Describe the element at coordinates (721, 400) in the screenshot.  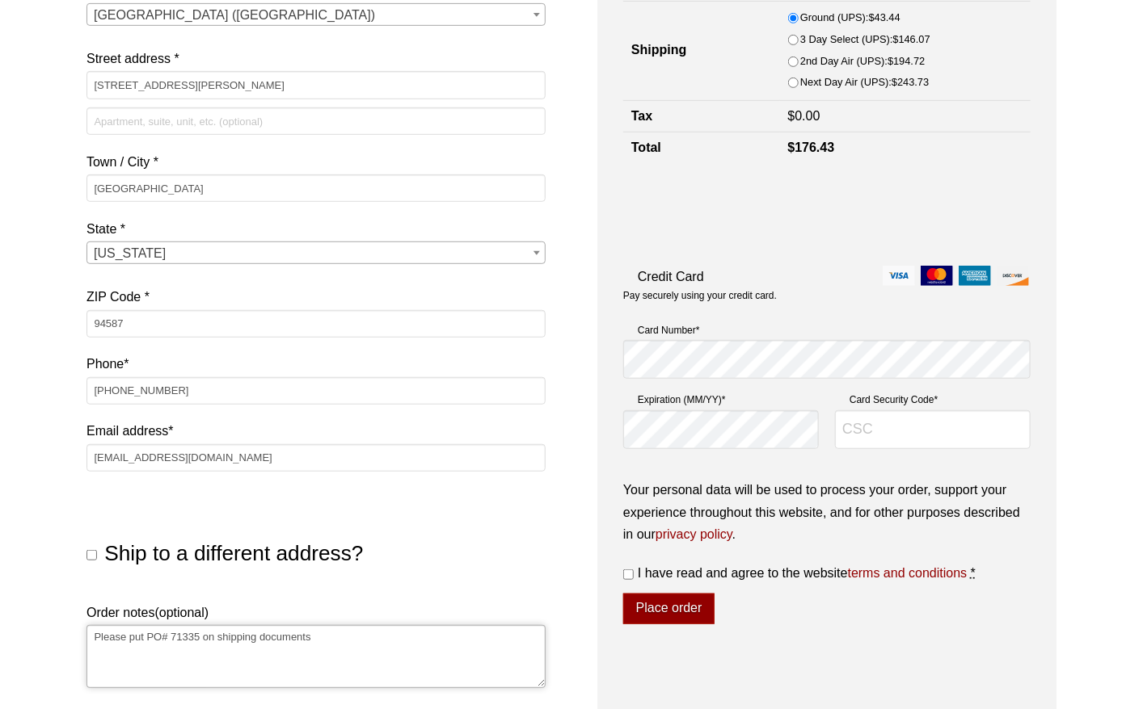
I see `label: Expiration (MM/YY)` at that location.